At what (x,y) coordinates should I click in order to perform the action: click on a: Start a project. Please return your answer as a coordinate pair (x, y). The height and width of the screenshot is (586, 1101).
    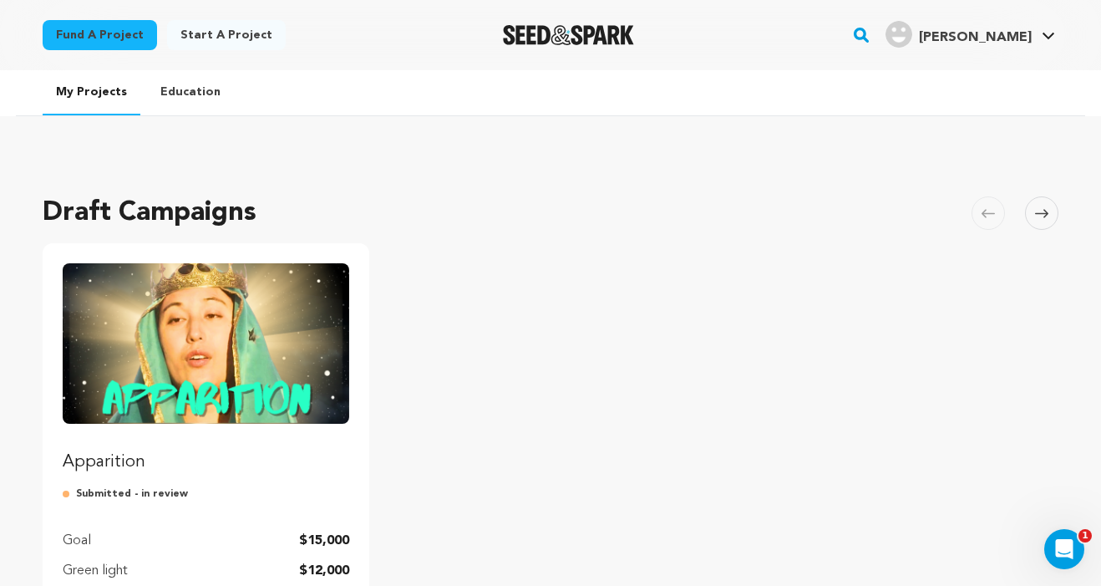
    Looking at the image, I should click on (226, 35).